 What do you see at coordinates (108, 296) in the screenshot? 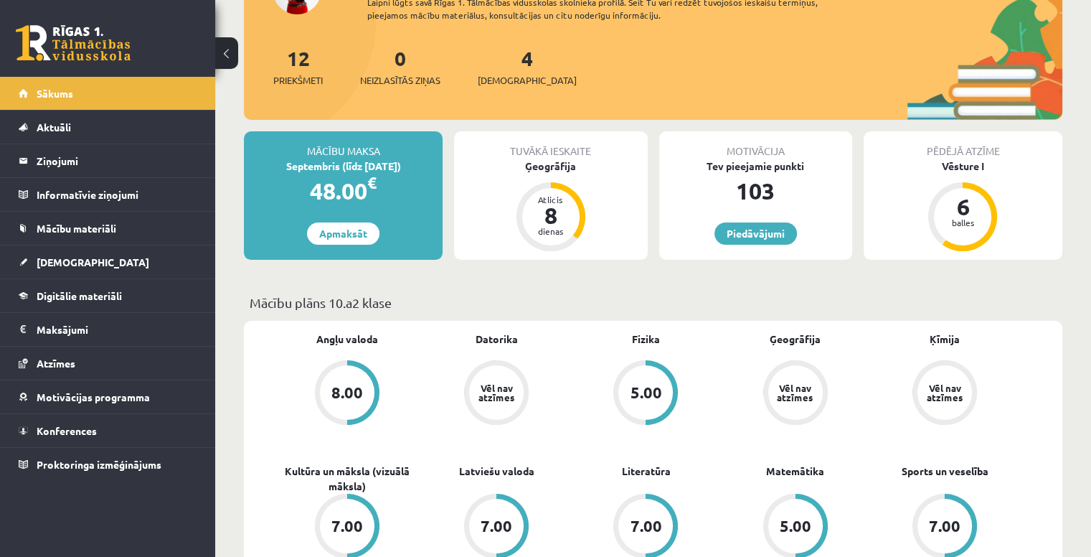
I see `a: Digitālie materiāli` at bounding box center [108, 296].